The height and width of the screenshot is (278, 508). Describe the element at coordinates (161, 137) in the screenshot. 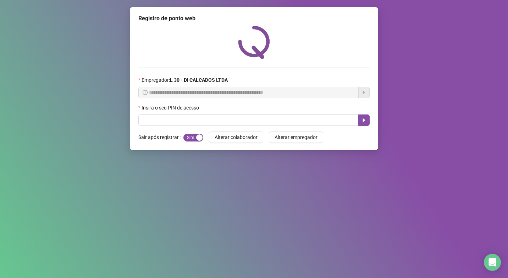

I see `label: Sair após registrar` at that location.